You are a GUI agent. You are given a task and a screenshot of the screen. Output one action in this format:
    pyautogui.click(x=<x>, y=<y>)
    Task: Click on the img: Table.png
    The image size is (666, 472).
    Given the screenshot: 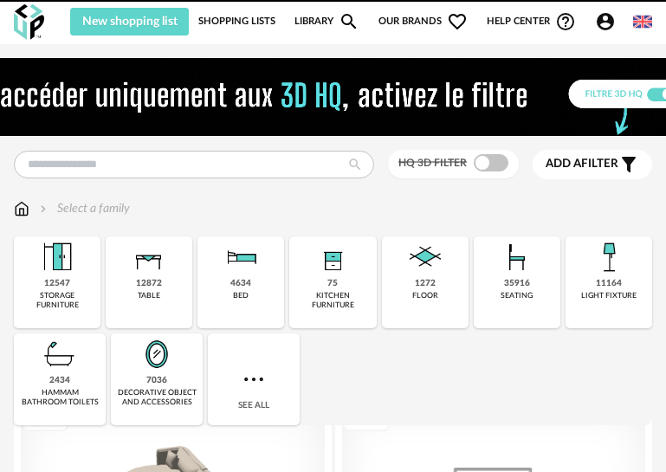 What is the action you would take?
    pyautogui.click(x=149, y=257)
    